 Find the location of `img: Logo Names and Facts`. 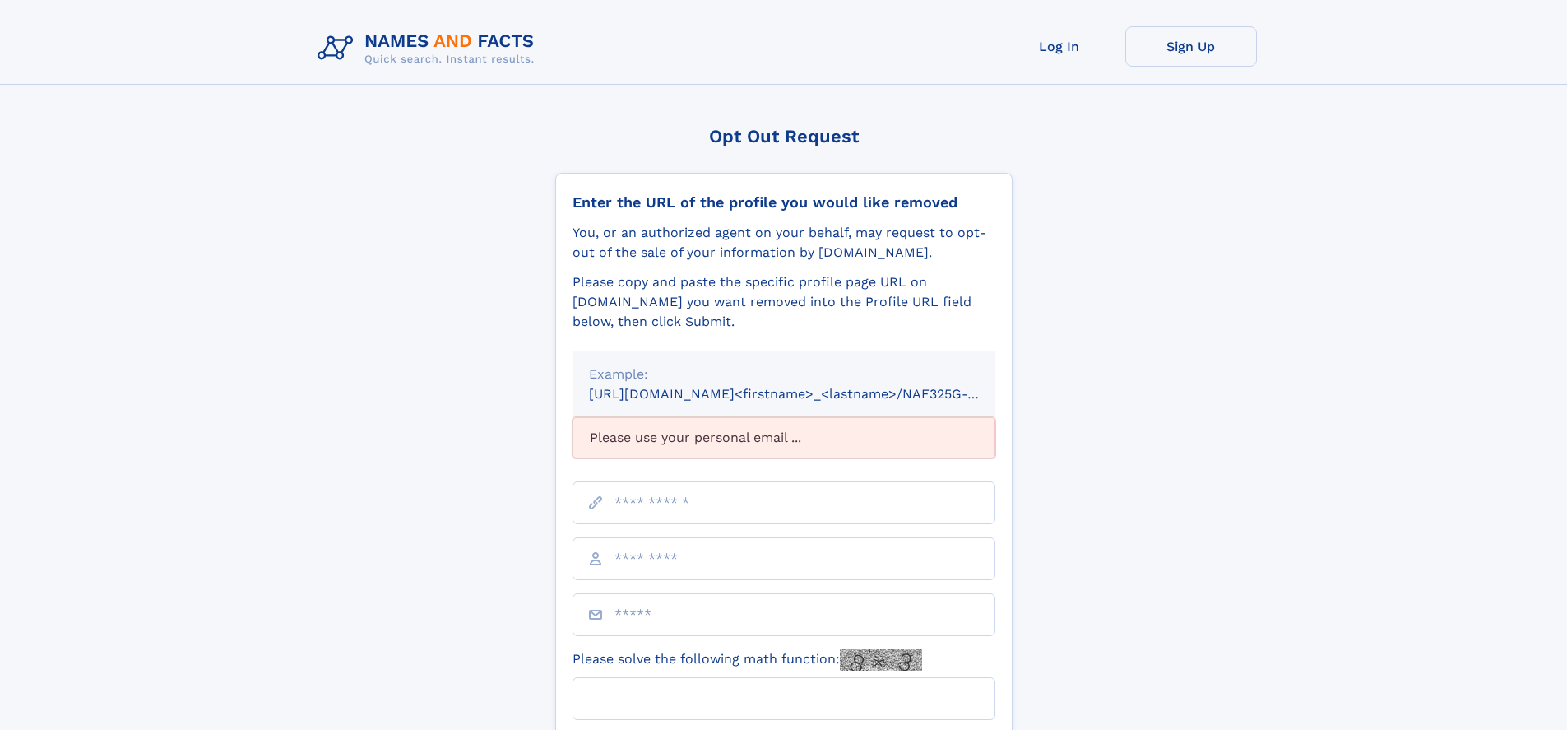

img: Logo Names and Facts is located at coordinates (429, 49).